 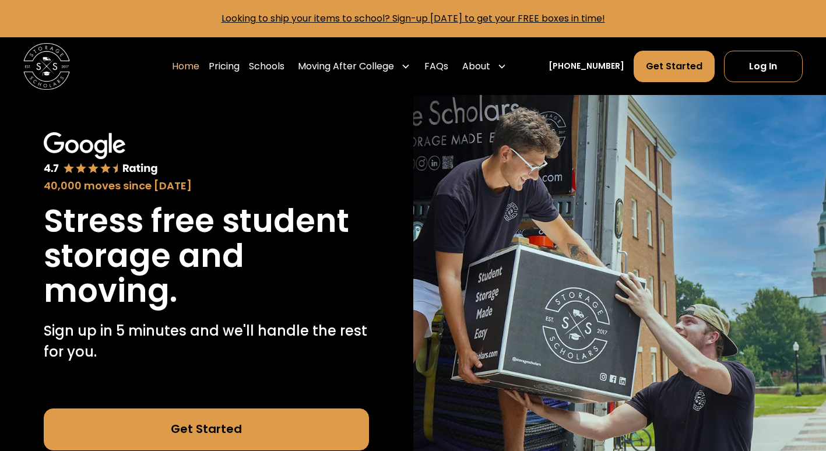 What do you see at coordinates (47, 66) in the screenshot?
I see `img: Storage Scholars main logo` at bounding box center [47, 66].